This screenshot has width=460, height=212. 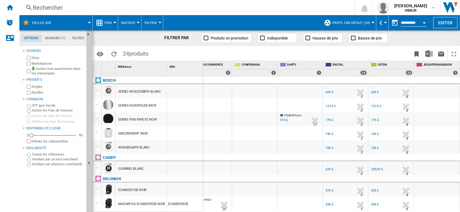 I want to click on button: Plein écran, so click(x=454, y=53).